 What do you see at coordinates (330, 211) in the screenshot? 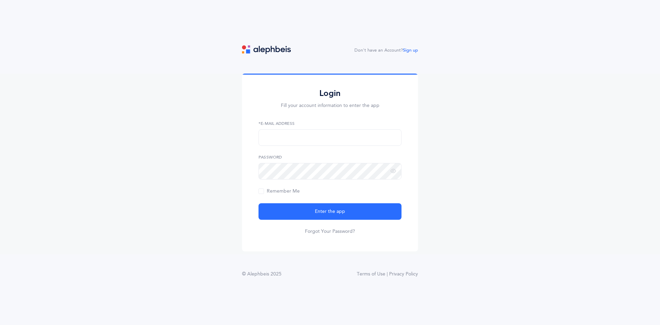
I see `button: Enter the app` at bounding box center [330, 211].